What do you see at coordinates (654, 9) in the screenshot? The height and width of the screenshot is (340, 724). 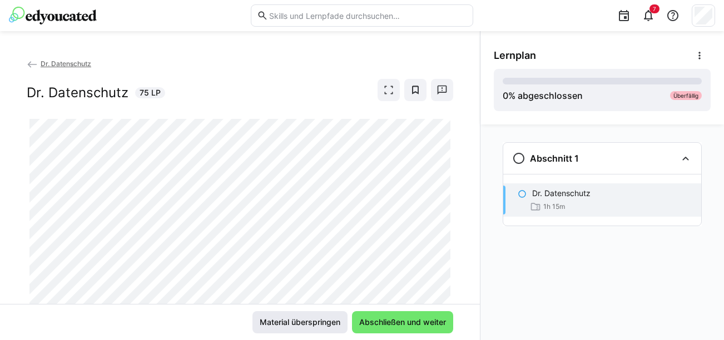 I see `span: 7` at bounding box center [654, 9].